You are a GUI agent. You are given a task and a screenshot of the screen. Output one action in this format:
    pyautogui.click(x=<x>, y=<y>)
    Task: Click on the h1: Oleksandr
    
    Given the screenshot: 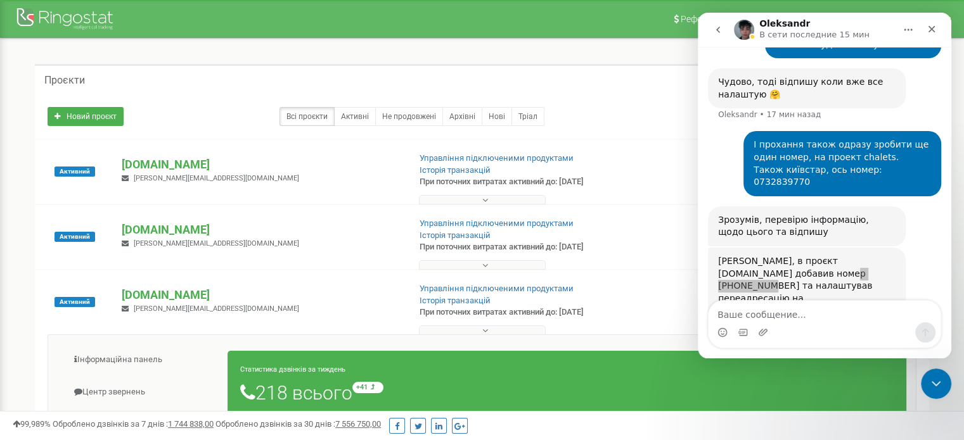 What is the action you would take?
    pyautogui.click(x=87, y=11)
    